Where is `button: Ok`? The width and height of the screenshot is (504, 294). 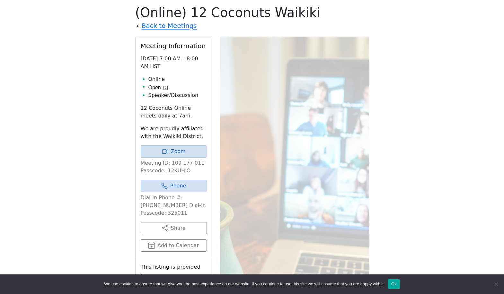 button: Ok is located at coordinates (394, 284).